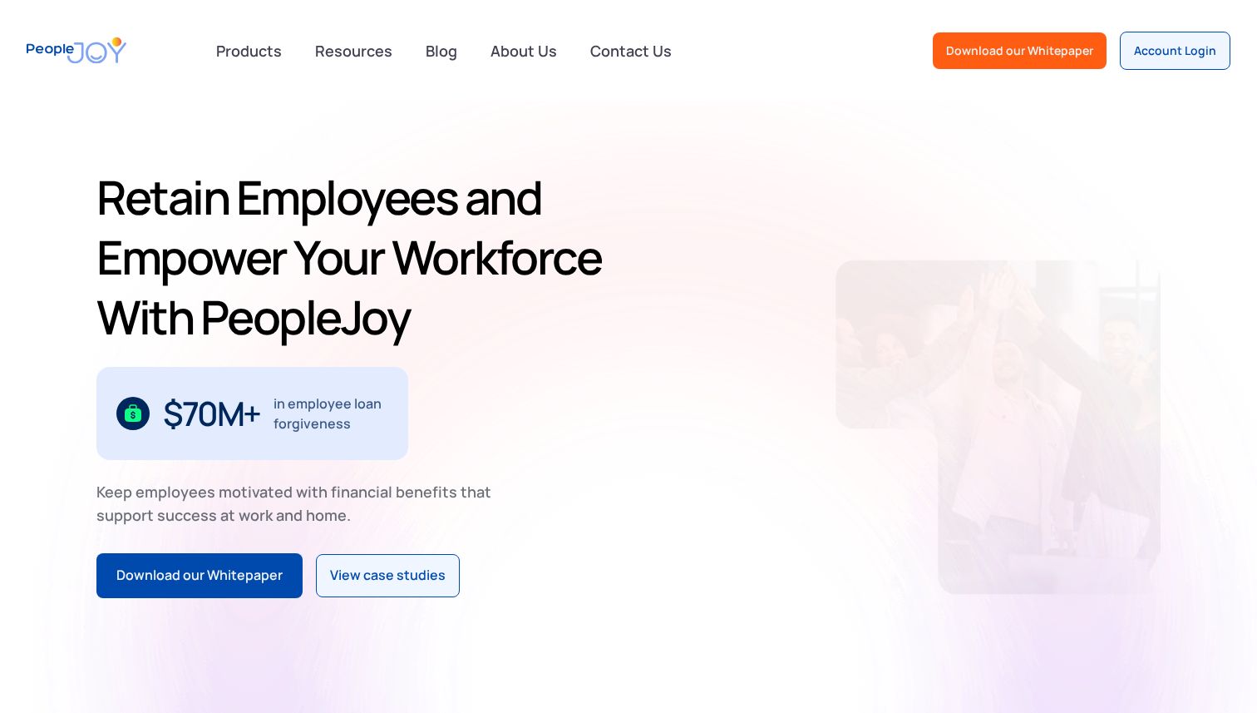 Image resolution: width=1257 pixels, height=713 pixels. What do you see at coordinates (331, 413) in the screenshot?
I see `div: in employee loan forgiveness` at bounding box center [331, 413].